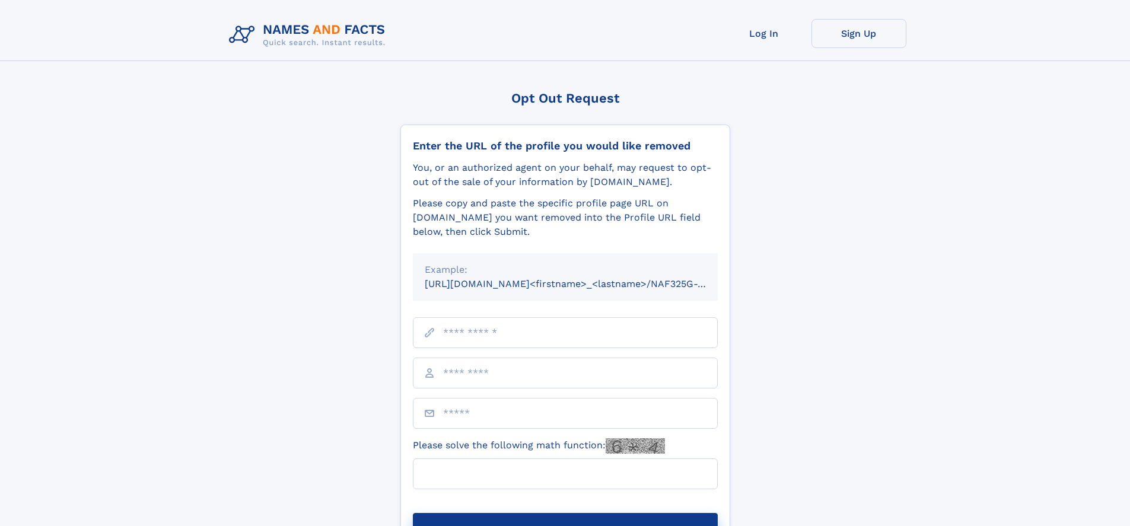 The image size is (1130, 526). What do you see at coordinates (565, 98) in the screenshot?
I see `div: Opt Out Request` at bounding box center [565, 98].